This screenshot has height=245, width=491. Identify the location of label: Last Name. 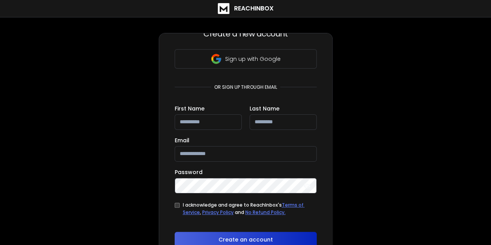
(264, 109).